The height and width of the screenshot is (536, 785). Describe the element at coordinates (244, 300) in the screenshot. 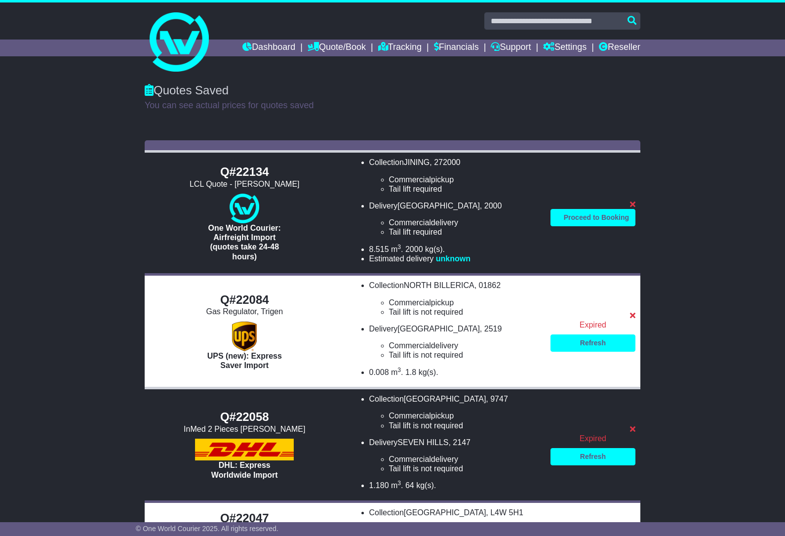

I see `div: Q#22084` at that location.